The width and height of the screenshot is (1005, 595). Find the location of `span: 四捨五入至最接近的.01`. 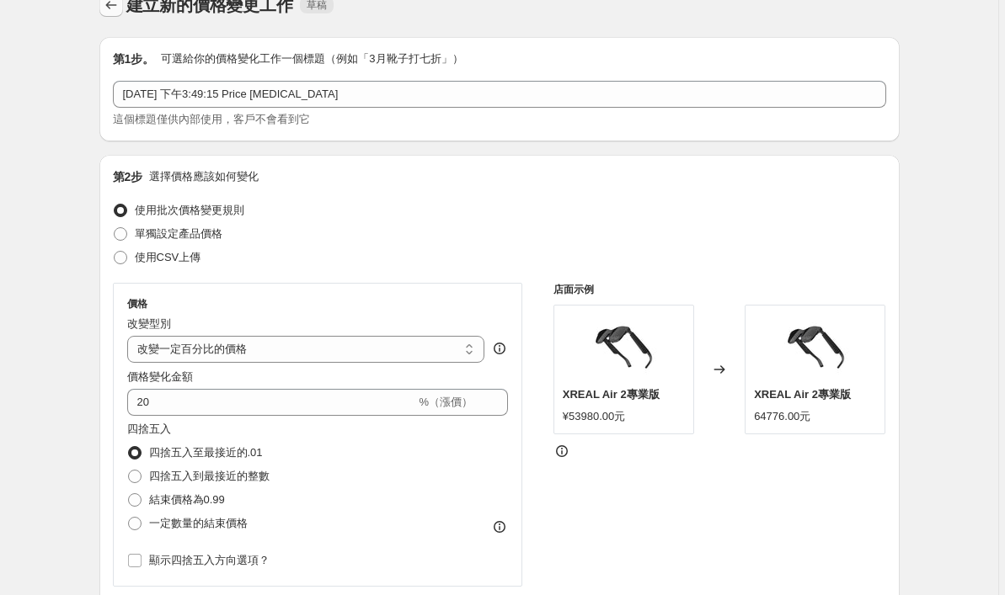

span: 四捨五入至最接近的.01 is located at coordinates (205, 452).